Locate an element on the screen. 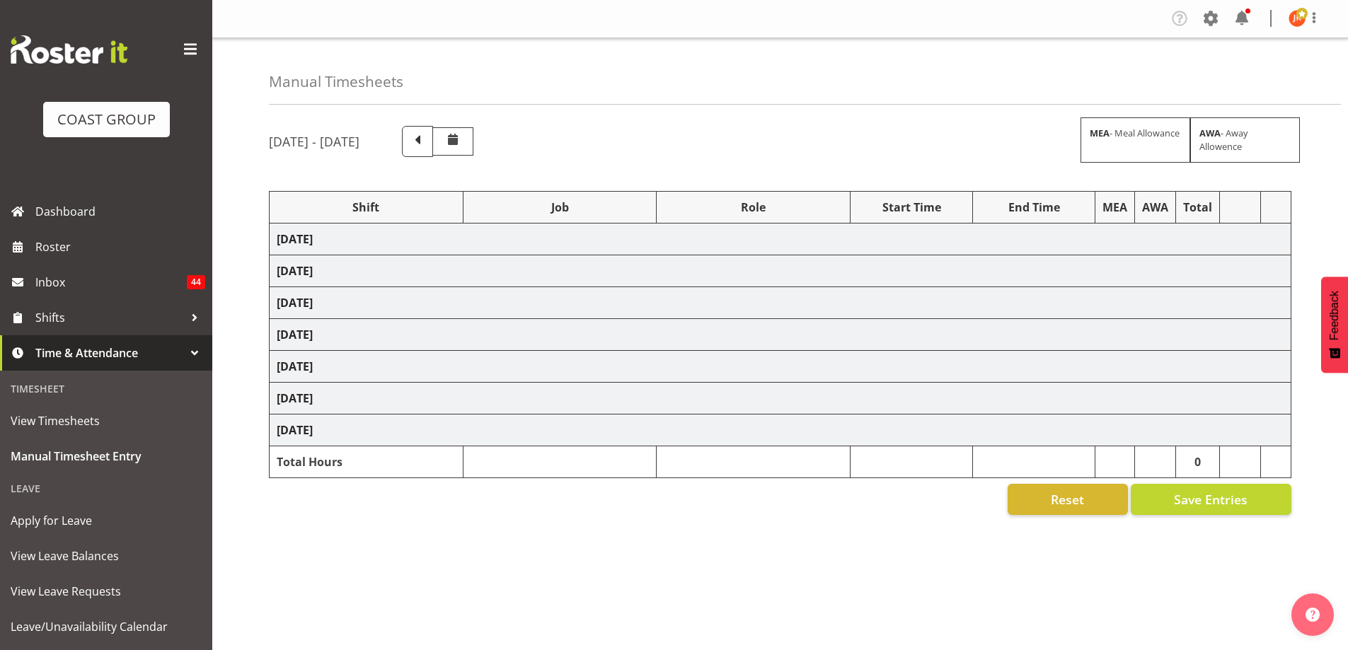 The width and height of the screenshot is (1348, 650). div: Total is located at coordinates (1197, 207).